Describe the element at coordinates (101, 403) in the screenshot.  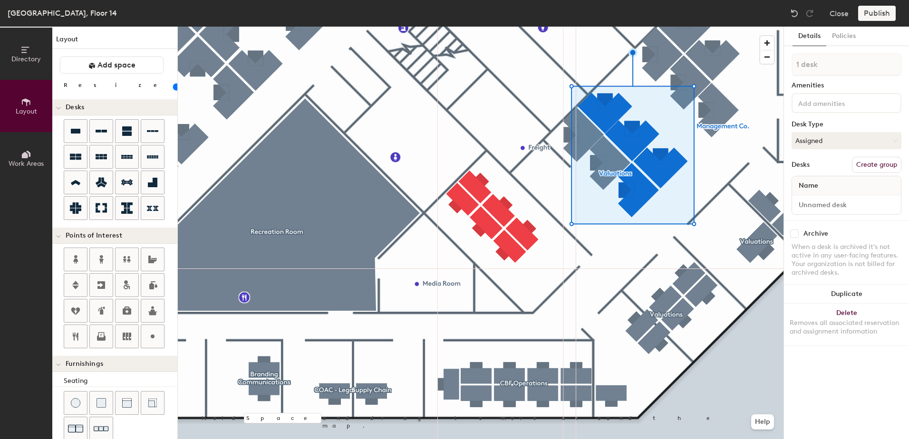
I see `img: Cushion` at that location.